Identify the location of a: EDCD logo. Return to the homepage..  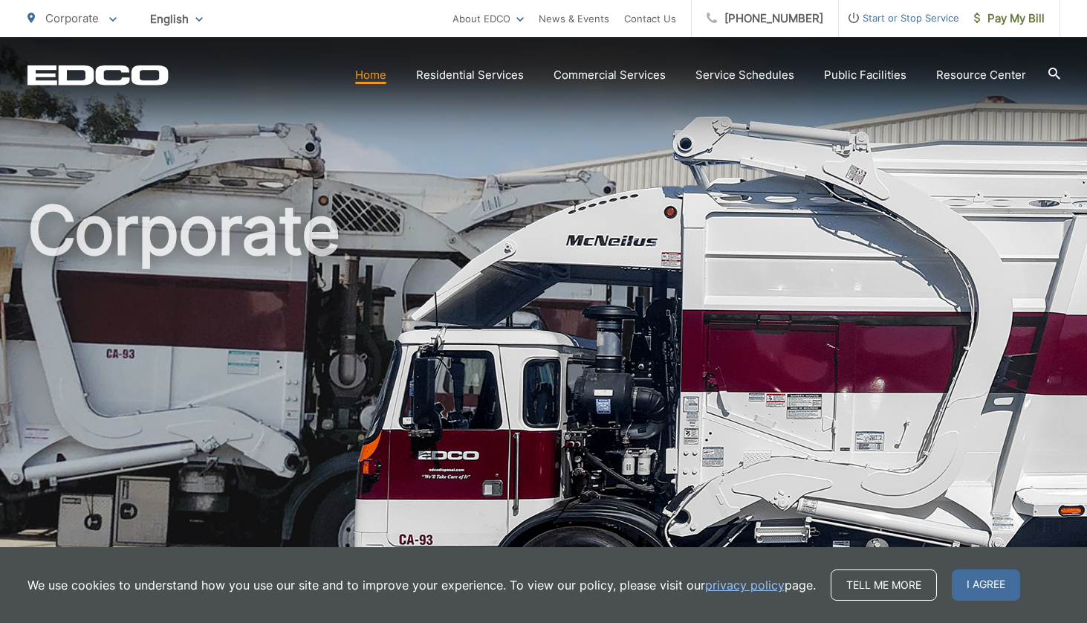
(98, 75).